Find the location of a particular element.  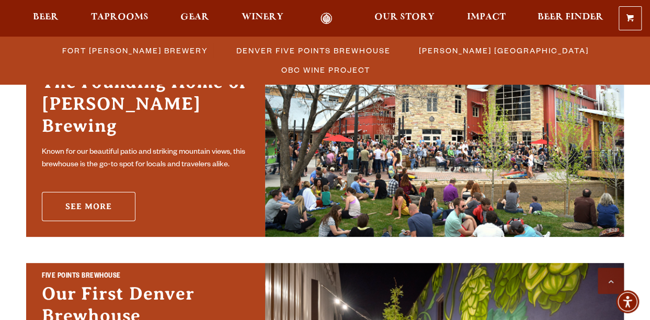

div: Accessibility Menu is located at coordinates (628, 302).